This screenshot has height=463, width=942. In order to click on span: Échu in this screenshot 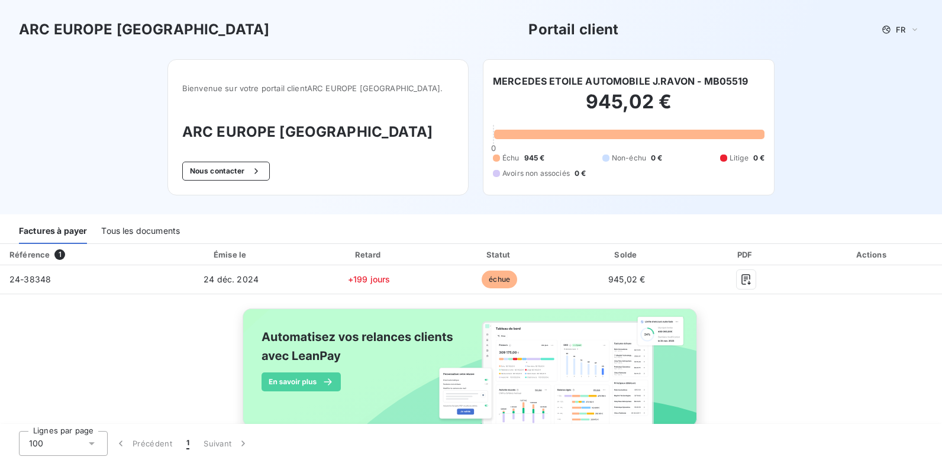, I will do `click(511, 158)`.